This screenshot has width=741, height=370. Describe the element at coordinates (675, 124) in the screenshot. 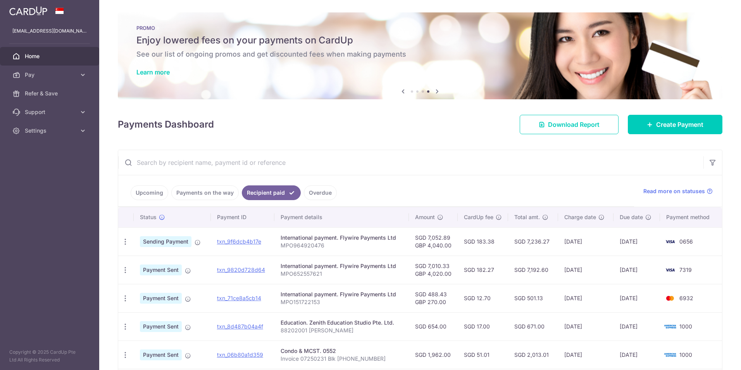

I see `a: Create Payment` at that location.